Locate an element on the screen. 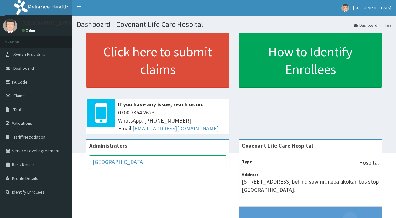 This screenshot has width=396, height=218. h1: Dashboard - Covenant Life Care Hospital is located at coordinates (234, 24).